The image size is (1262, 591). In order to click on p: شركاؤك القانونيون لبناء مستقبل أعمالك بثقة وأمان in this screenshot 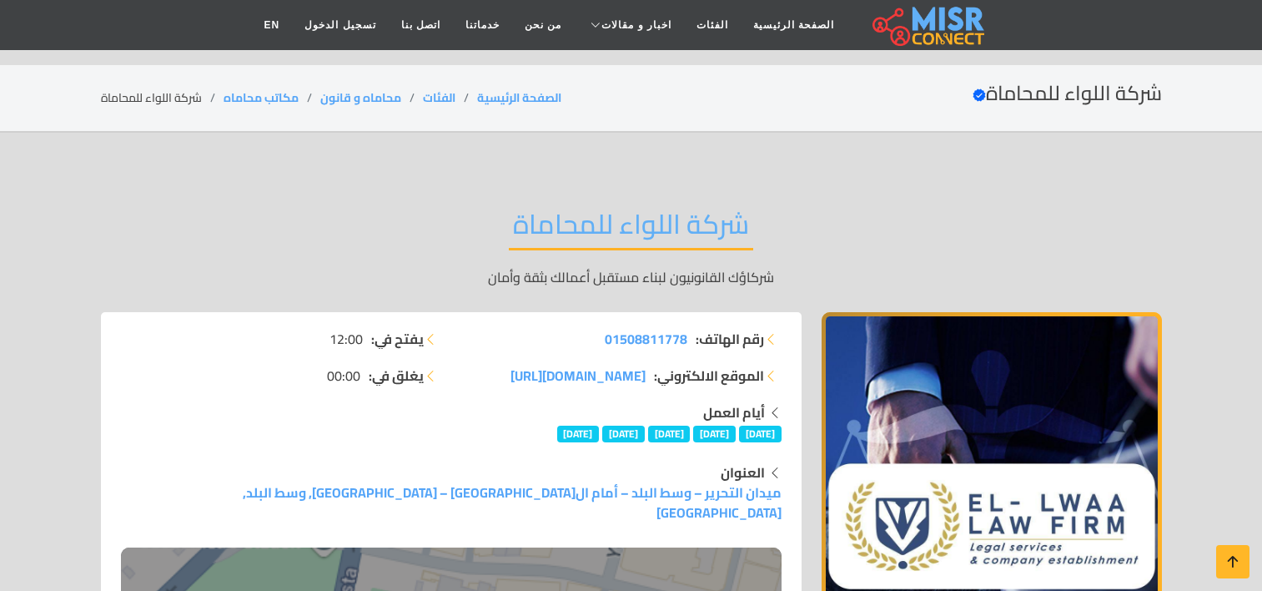, I will do `click(631, 277)`.